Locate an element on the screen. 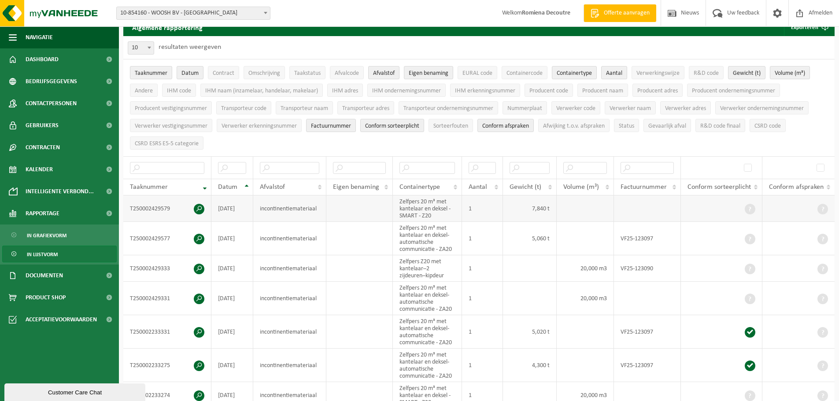 The width and height of the screenshot is (839, 401). button: ContractContract: Activate to sort is located at coordinates (223, 73).